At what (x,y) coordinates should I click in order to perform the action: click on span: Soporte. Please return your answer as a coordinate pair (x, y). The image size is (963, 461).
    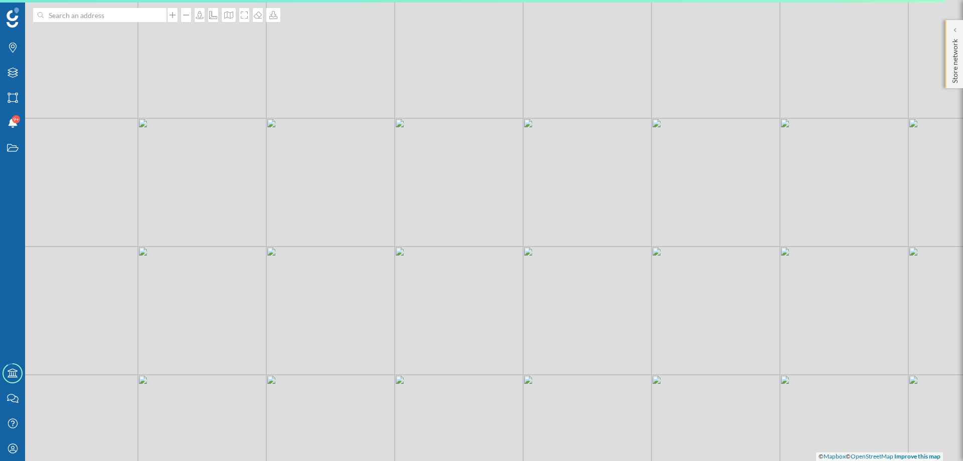
    Looking at the image, I should click on (39, 12).